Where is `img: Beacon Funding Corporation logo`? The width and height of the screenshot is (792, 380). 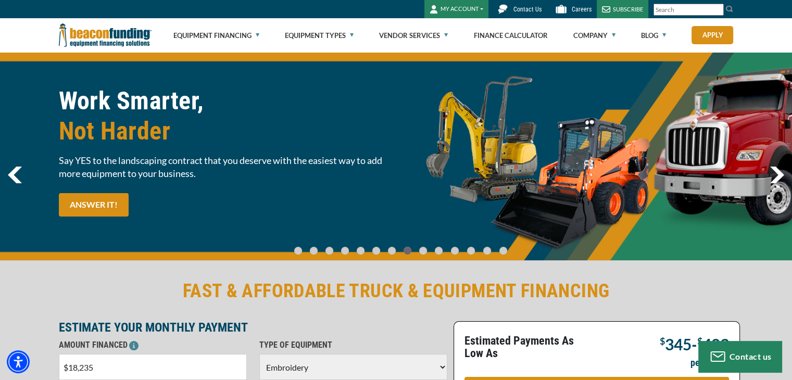 img: Beacon Funding Corporation logo is located at coordinates (105, 35).